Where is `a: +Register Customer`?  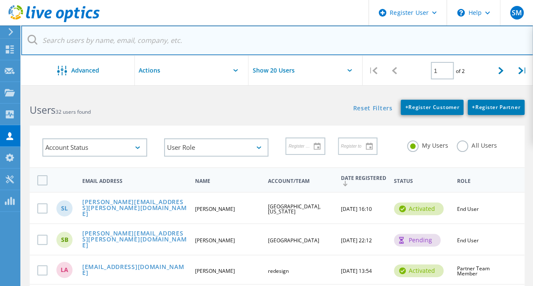
a: +Register Customer is located at coordinates (432, 107).